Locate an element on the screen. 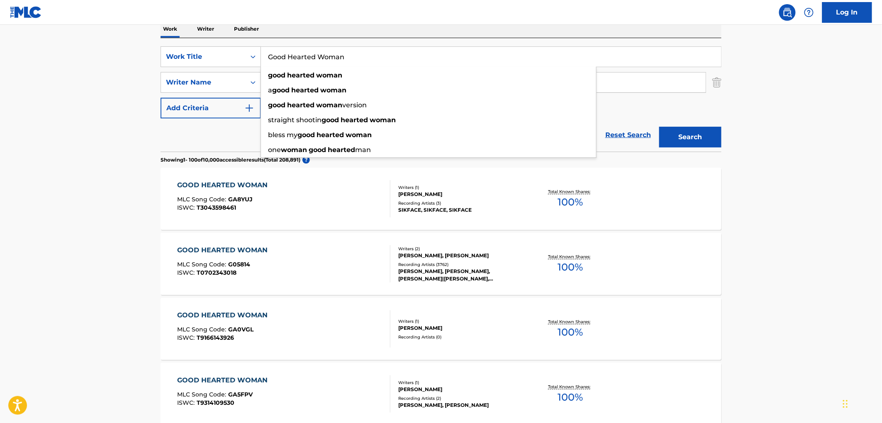 The image size is (882, 423). p: Publisher is located at coordinates (246, 29).